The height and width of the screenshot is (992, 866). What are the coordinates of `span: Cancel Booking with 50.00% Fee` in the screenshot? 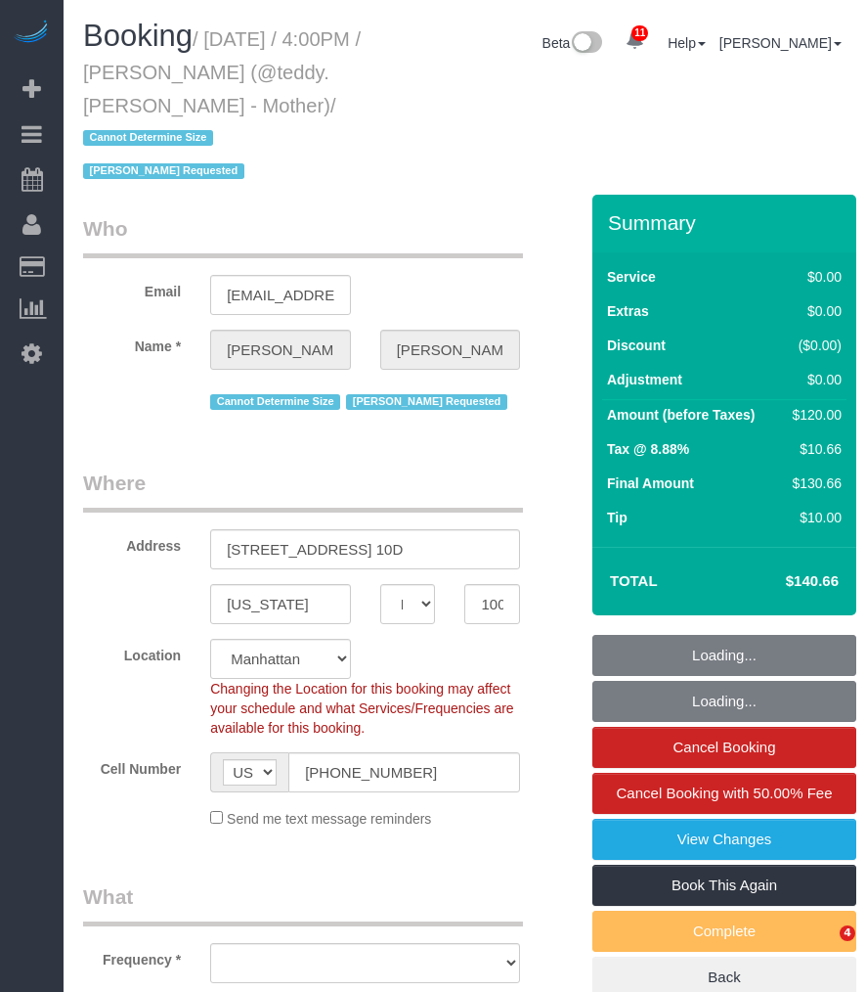 It's located at (725, 792).